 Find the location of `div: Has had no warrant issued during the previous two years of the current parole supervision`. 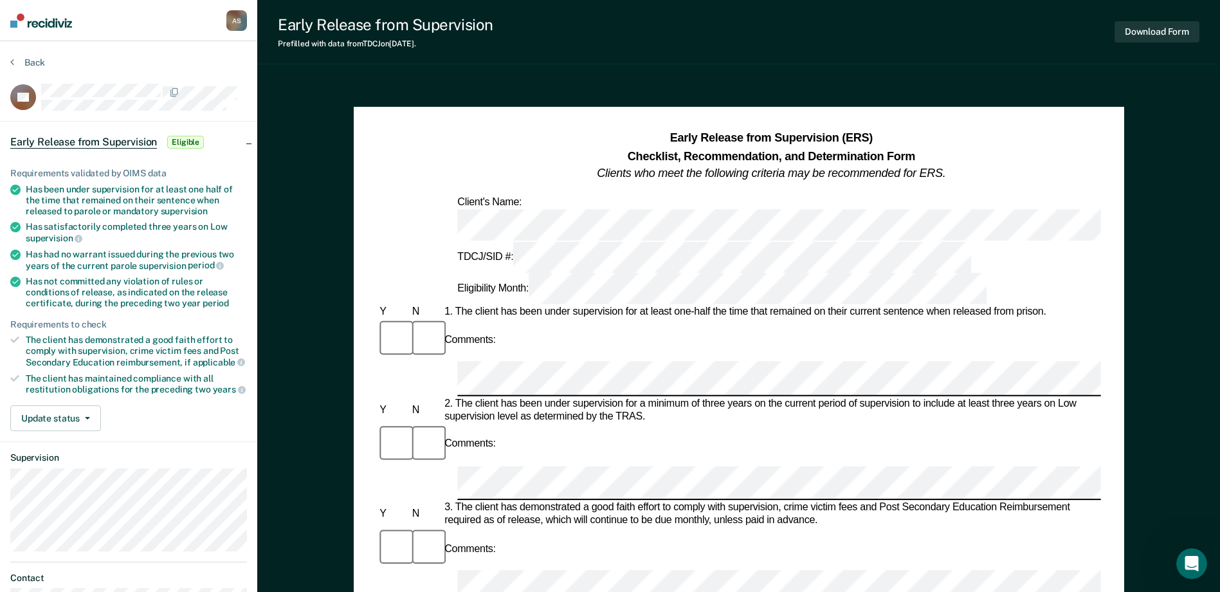

div: Has had no warrant issued during the previous two years of the current parole supervision is located at coordinates (136, 260).